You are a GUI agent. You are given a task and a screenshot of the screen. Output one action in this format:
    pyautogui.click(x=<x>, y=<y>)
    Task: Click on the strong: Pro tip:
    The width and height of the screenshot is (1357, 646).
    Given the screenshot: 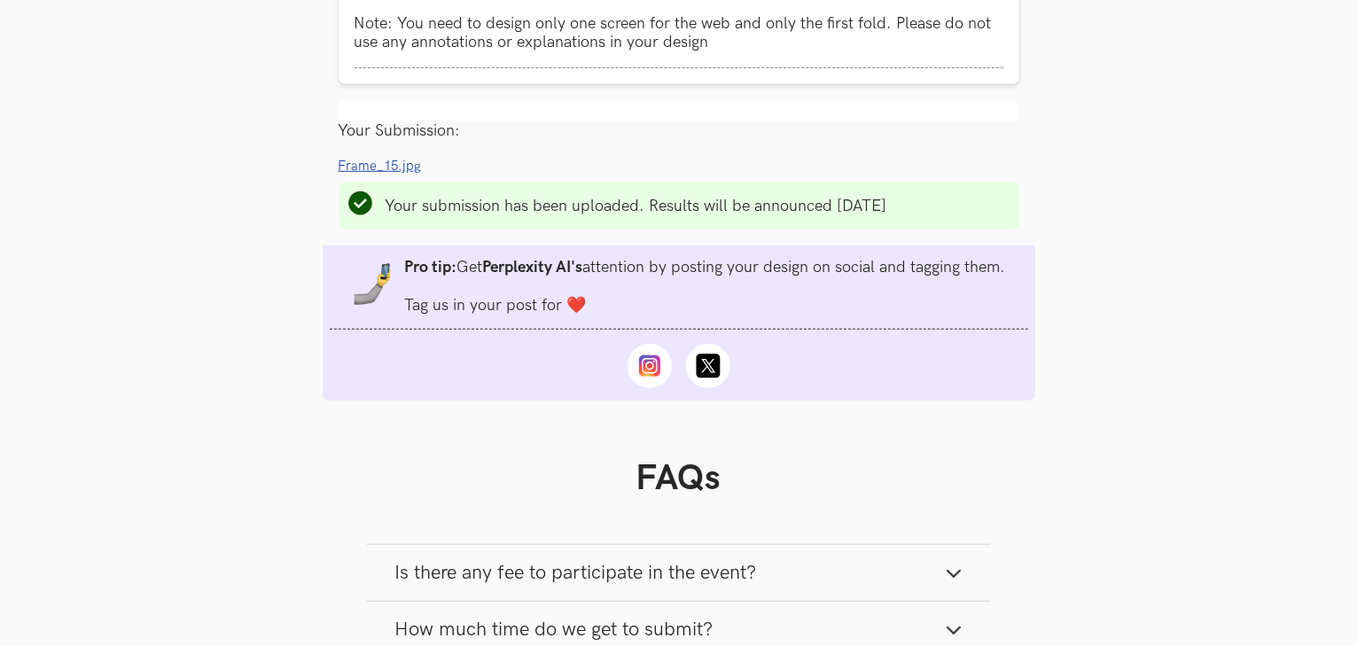 What is the action you would take?
    pyautogui.click(x=431, y=267)
    